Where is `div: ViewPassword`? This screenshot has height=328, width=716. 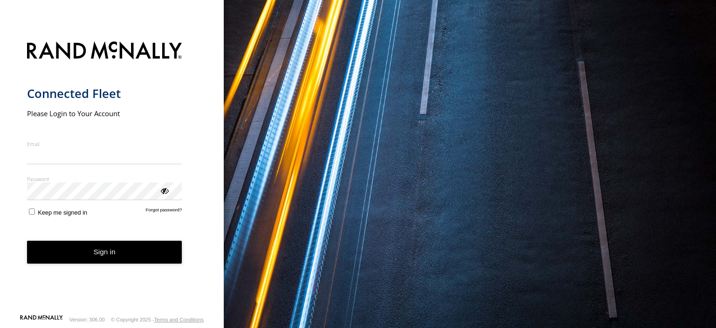 div: ViewPassword is located at coordinates (164, 190).